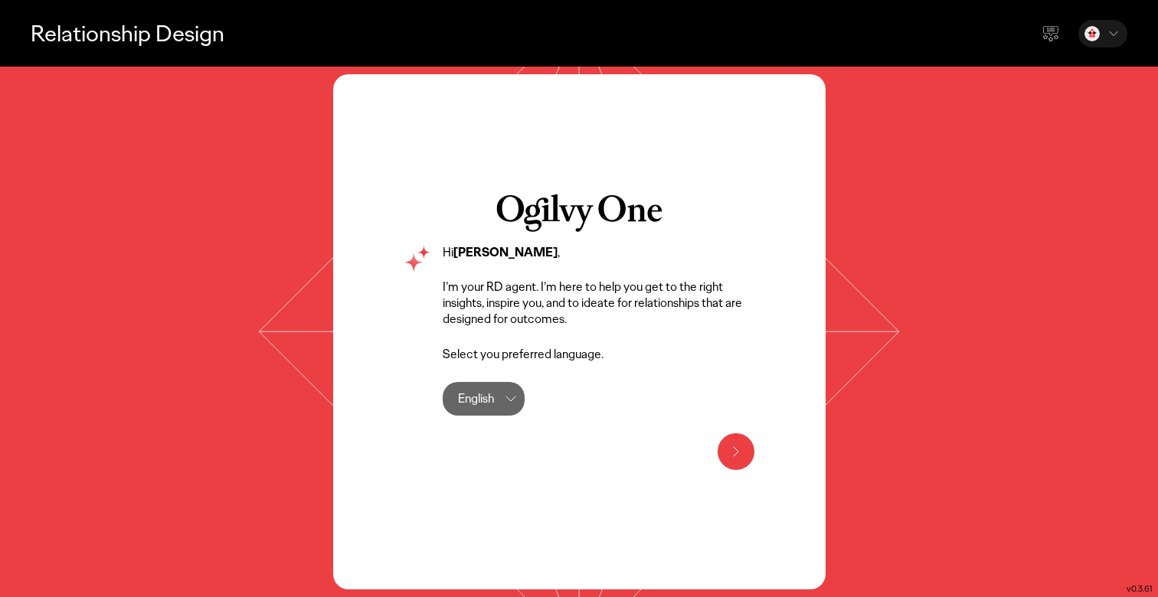 This screenshot has width=1158, height=597. What do you see at coordinates (1092, 34) in the screenshot?
I see `img: Noah Valdez` at bounding box center [1092, 34].